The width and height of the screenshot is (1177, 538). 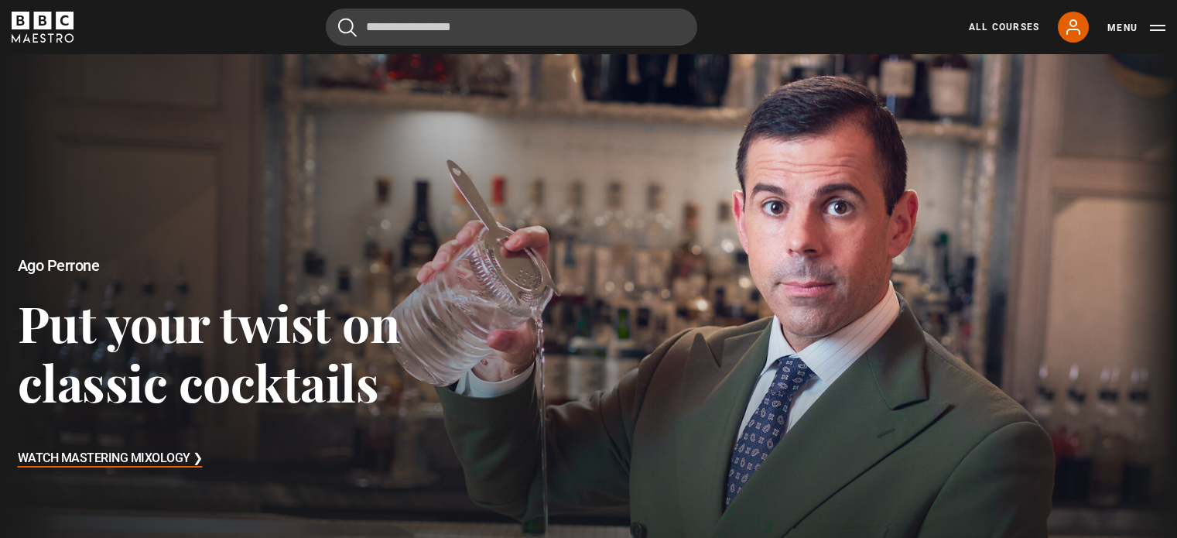 What do you see at coordinates (1136, 28) in the screenshot?
I see `button: Toggle navigation` at bounding box center [1136, 28].